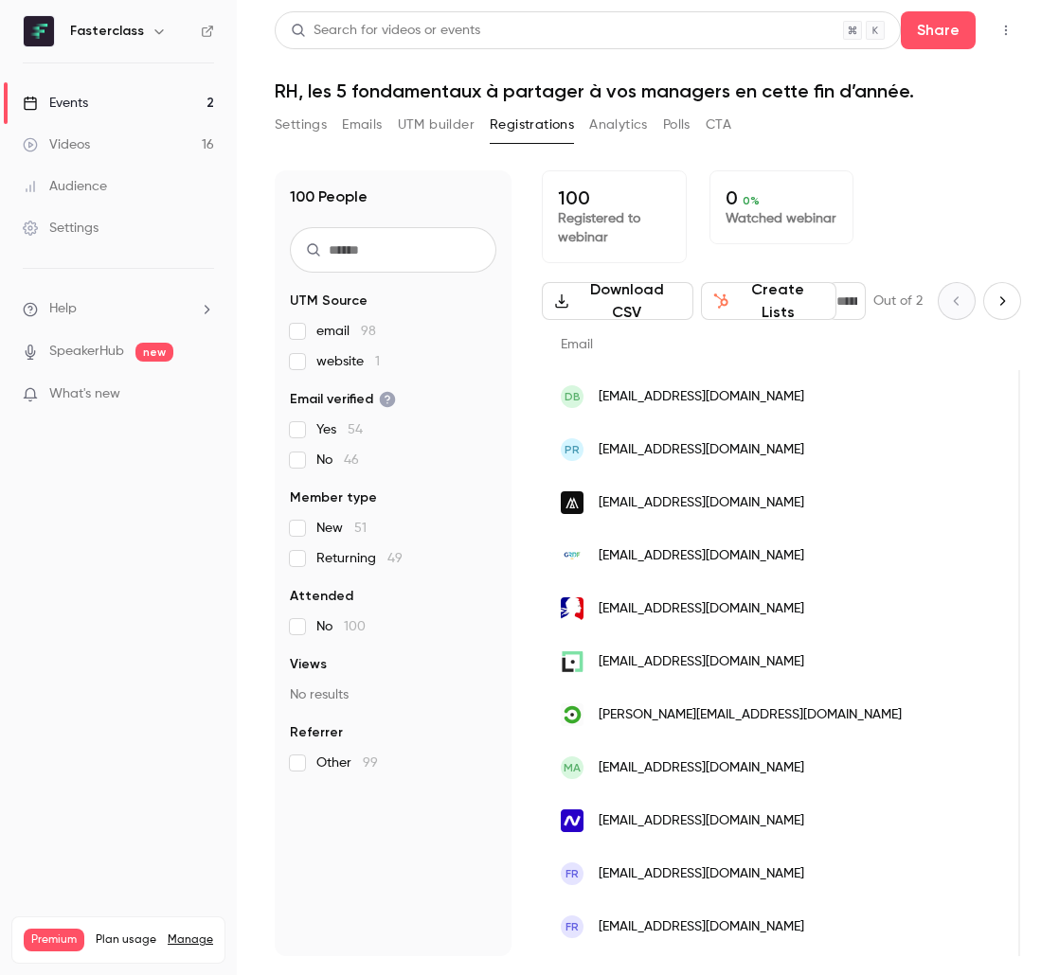 This screenshot has height=975, width=1059. I want to click on img: konecta.com, so click(572, 821).